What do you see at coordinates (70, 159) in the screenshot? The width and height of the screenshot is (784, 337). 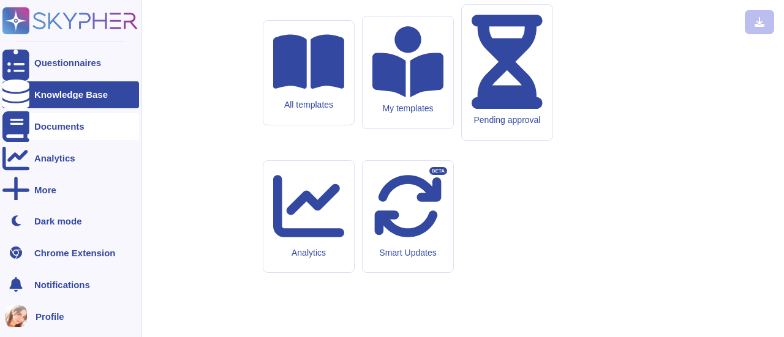 I see `a: Analytics` at bounding box center [70, 159].